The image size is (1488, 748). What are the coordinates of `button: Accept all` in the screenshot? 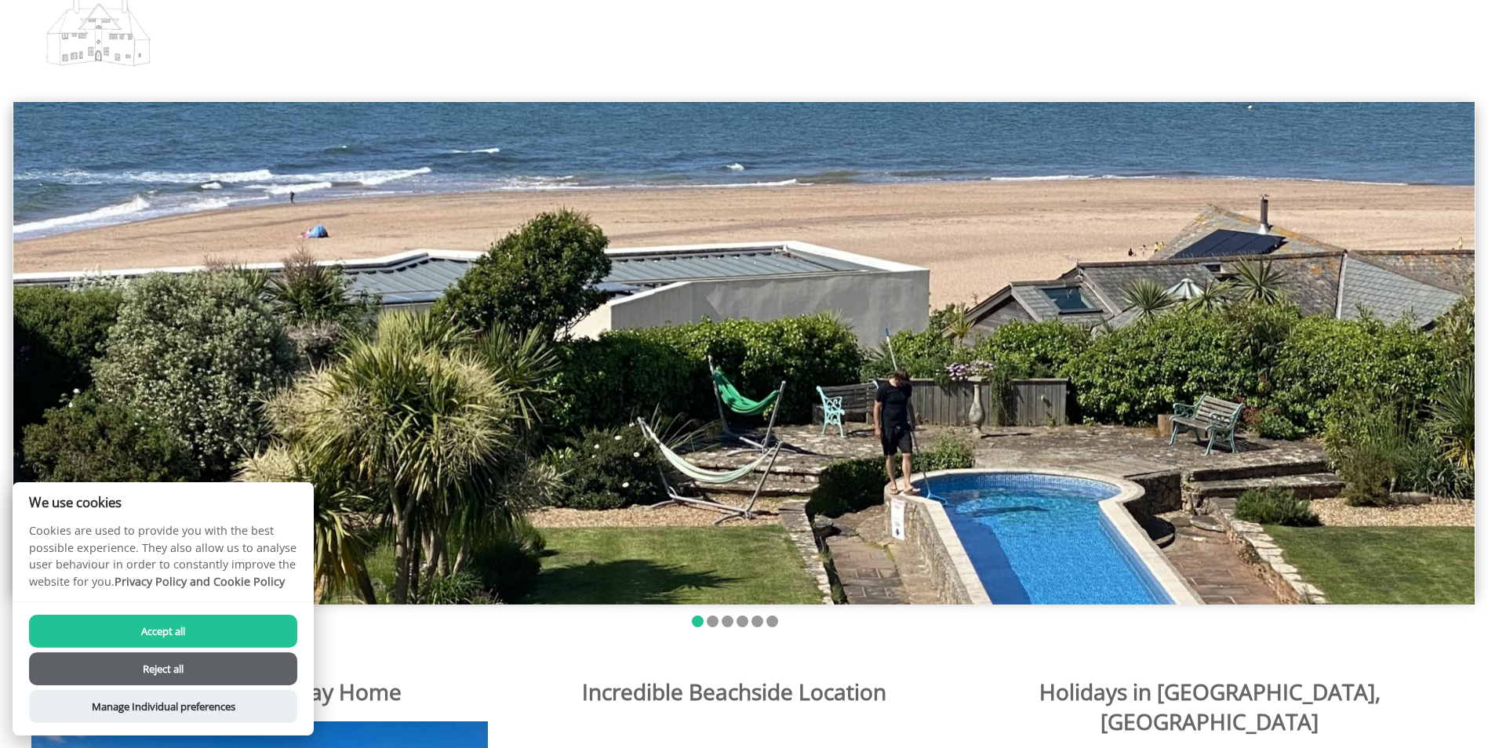 It's located at (163, 632).